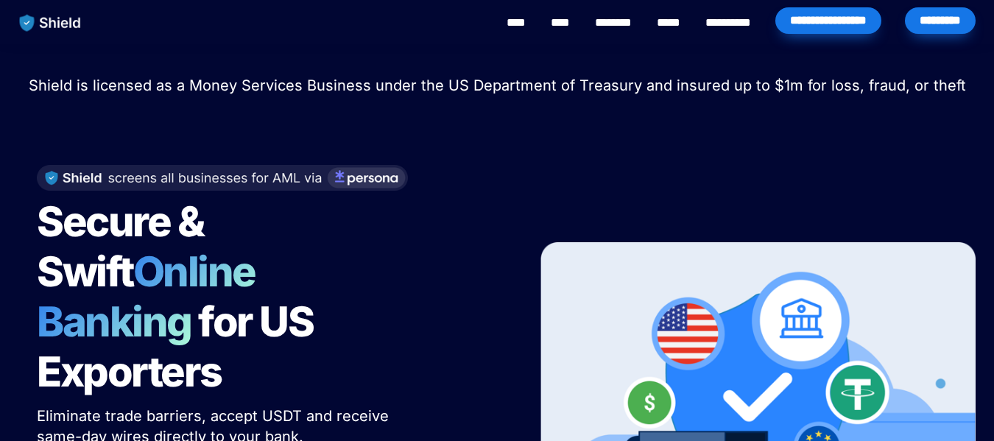 The width and height of the screenshot is (994, 441). Describe the element at coordinates (178, 347) in the screenshot. I see `span: for US Exporters` at that location.